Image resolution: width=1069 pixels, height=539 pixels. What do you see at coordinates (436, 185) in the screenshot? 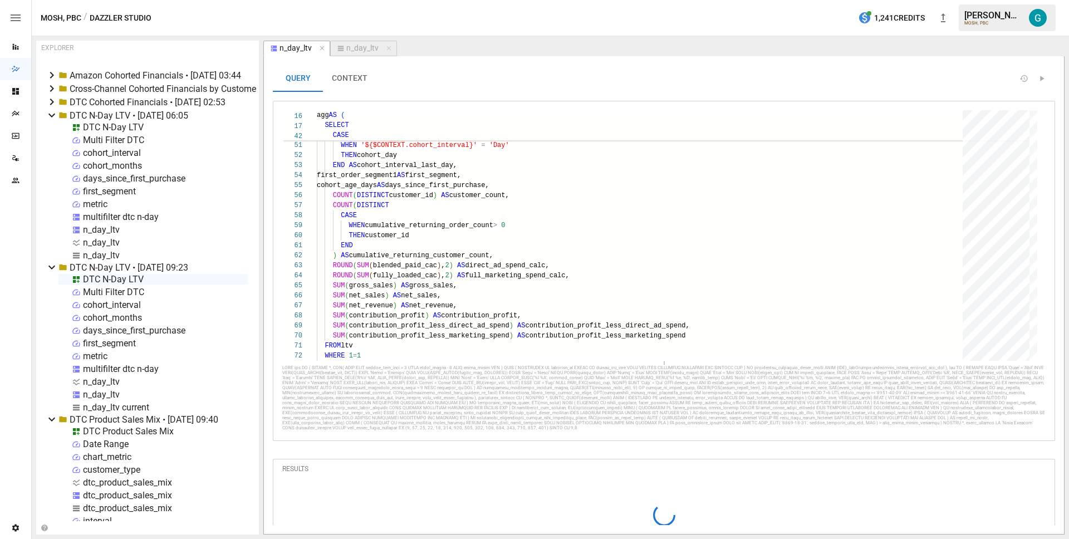
I see `span: days_since_first_purchase,` at bounding box center [436, 185].